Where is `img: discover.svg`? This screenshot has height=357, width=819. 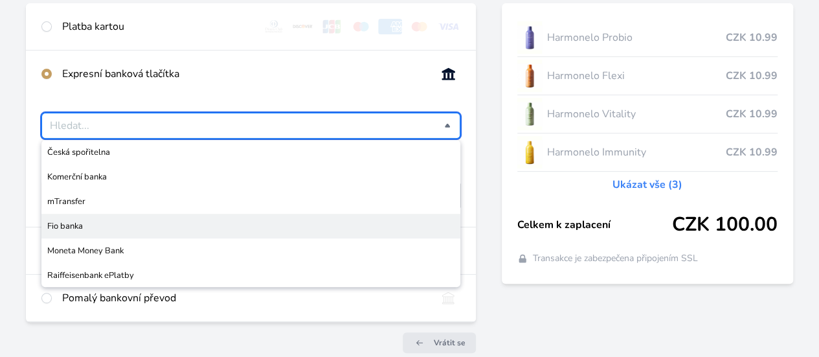 img: discover.svg is located at coordinates (302, 27).